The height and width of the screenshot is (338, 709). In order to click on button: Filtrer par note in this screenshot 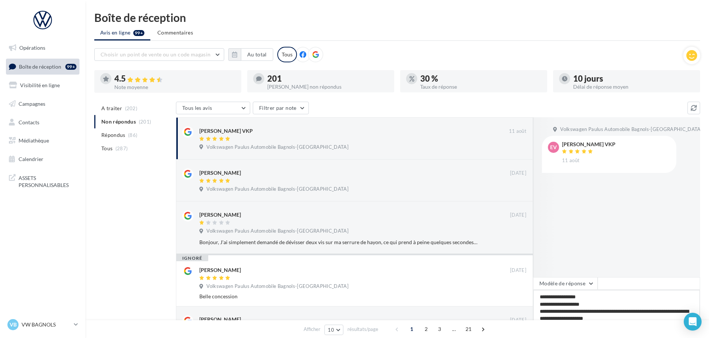, I will do `click(281, 108)`.